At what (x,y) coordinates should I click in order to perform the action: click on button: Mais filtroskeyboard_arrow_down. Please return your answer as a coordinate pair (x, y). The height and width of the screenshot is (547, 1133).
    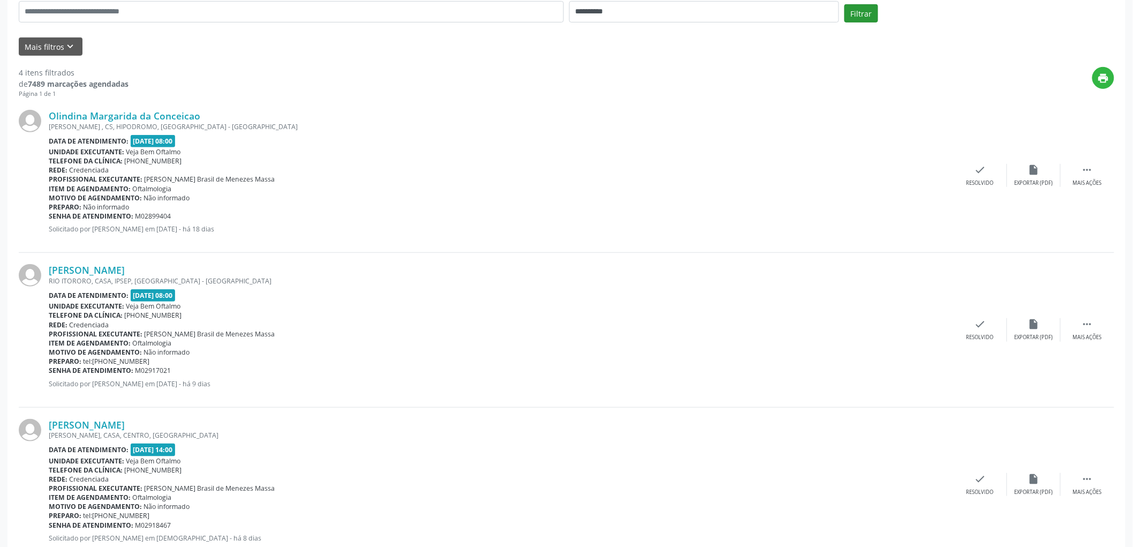
    Looking at the image, I should click on (50, 47).